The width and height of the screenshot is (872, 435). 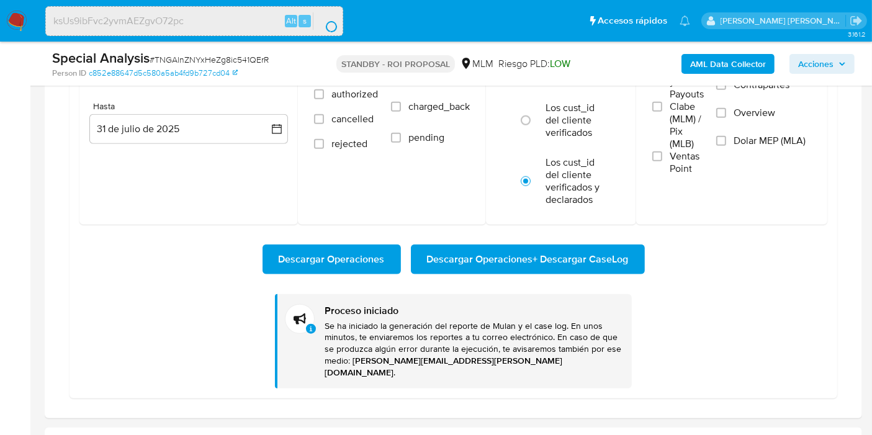 I want to click on input: Buscar usuario o caso..., so click(x=194, y=21).